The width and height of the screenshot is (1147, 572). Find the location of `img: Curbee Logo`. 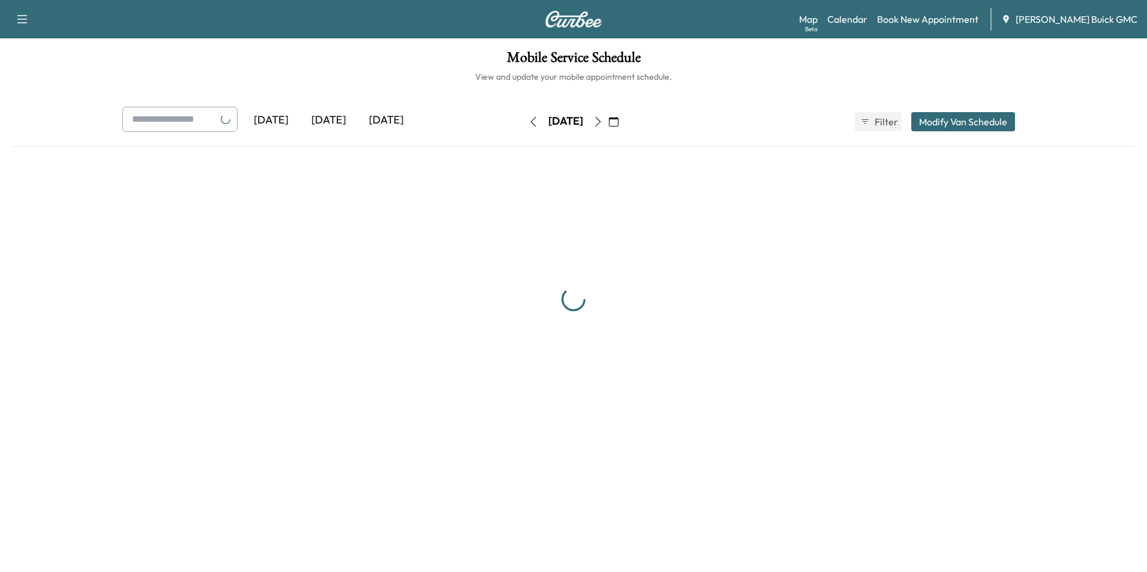

img: Curbee Logo is located at coordinates (574, 19).